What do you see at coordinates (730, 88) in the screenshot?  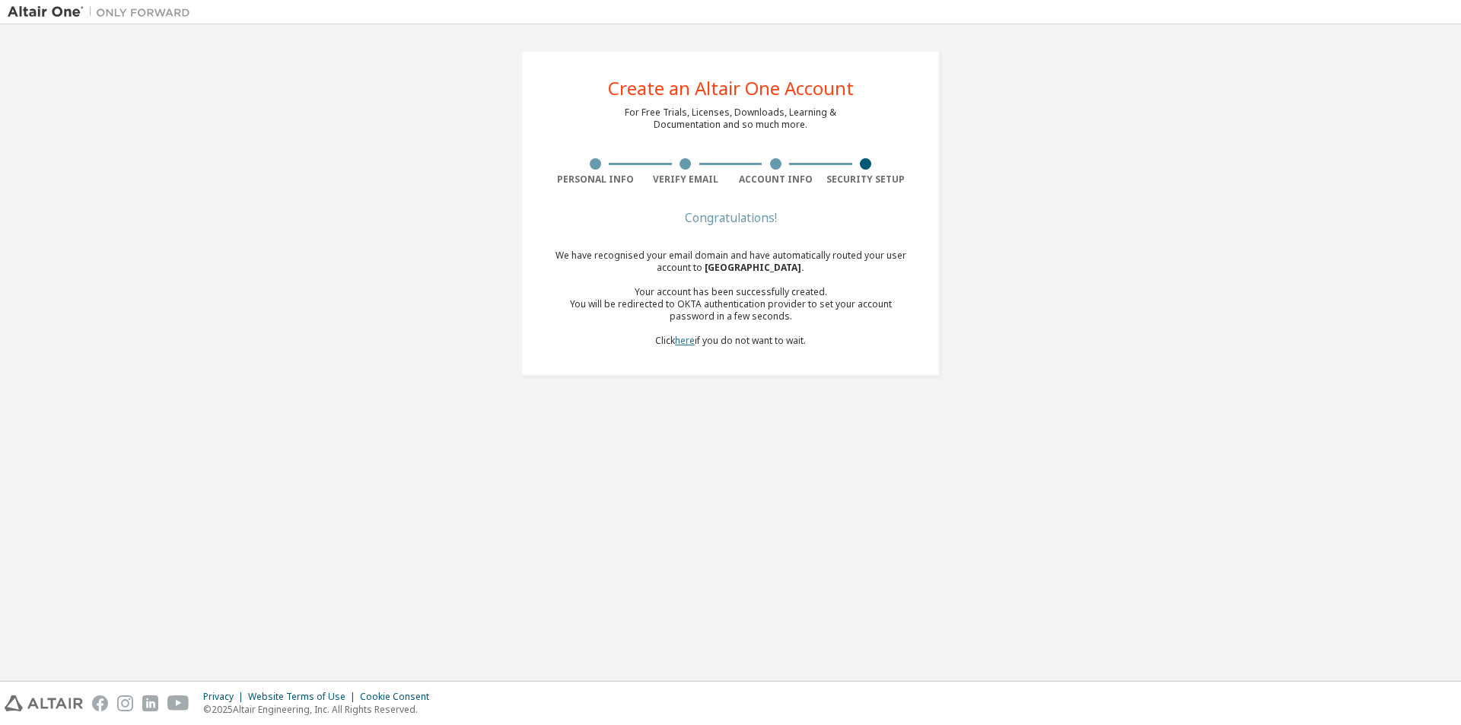 I see `div: Create an Altair One Account` at bounding box center [730, 88].